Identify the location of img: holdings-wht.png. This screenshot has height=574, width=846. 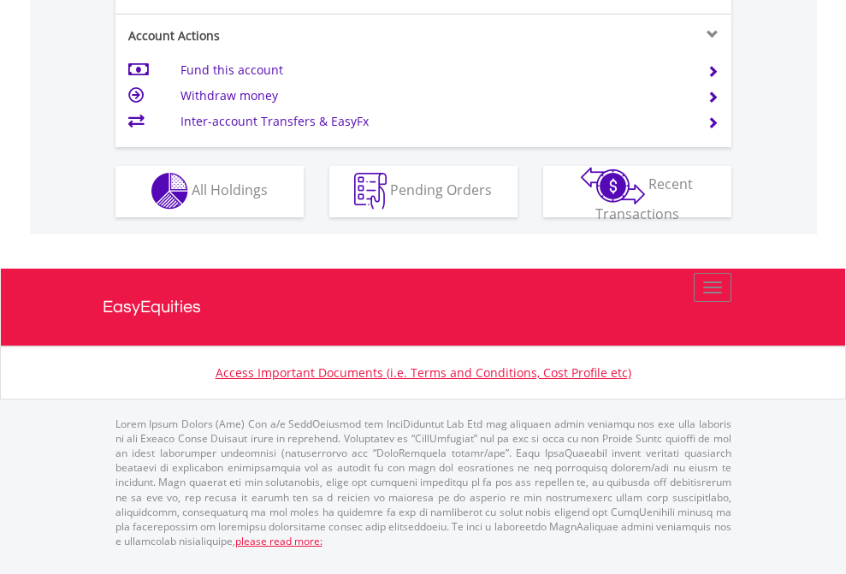
(169, 191).